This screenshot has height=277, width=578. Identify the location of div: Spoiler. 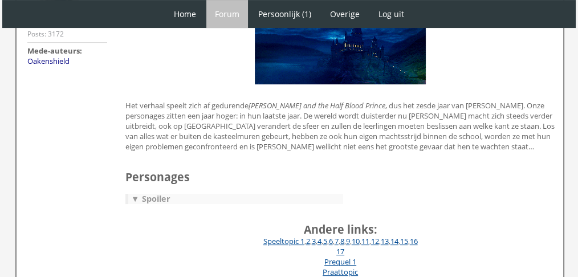
(235, 199).